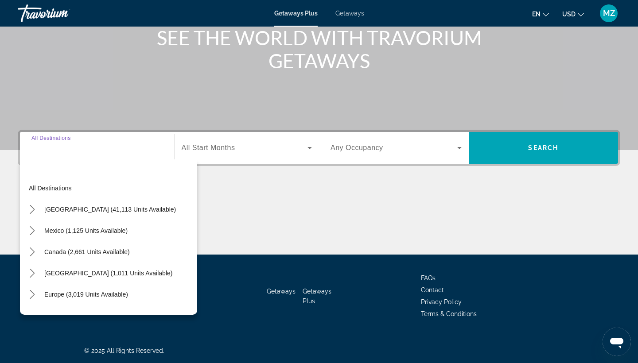 This screenshot has width=638, height=363. What do you see at coordinates (432, 290) in the screenshot?
I see `a: Contact` at bounding box center [432, 290].